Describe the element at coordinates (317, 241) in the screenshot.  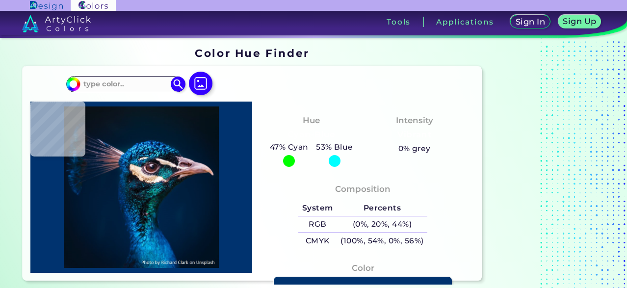
I see `h5: CMYK` at that location.